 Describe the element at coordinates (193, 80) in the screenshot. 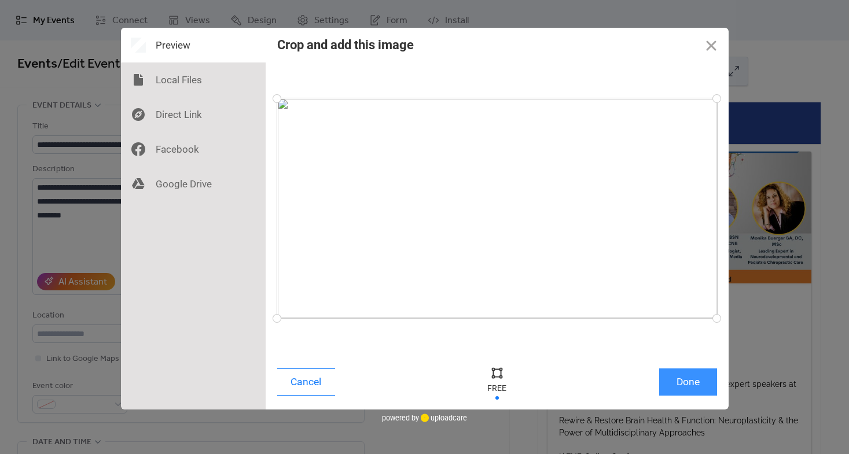

I see `div: Local Files` at that location.